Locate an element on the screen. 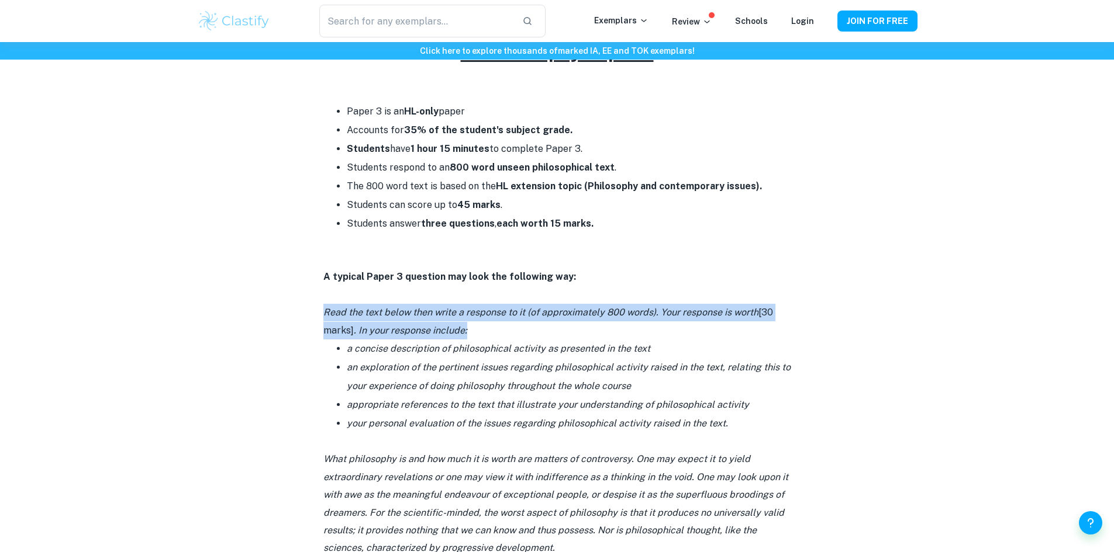  li: Students can score up to . is located at coordinates (569, 205).